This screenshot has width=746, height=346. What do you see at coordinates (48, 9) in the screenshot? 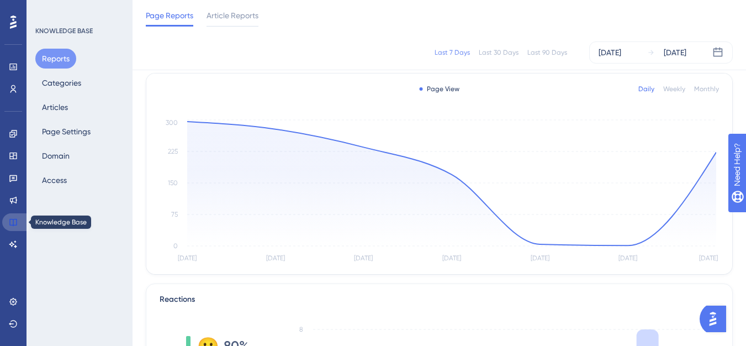
I see `span: Need Help?` at bounding box center [48, 9].